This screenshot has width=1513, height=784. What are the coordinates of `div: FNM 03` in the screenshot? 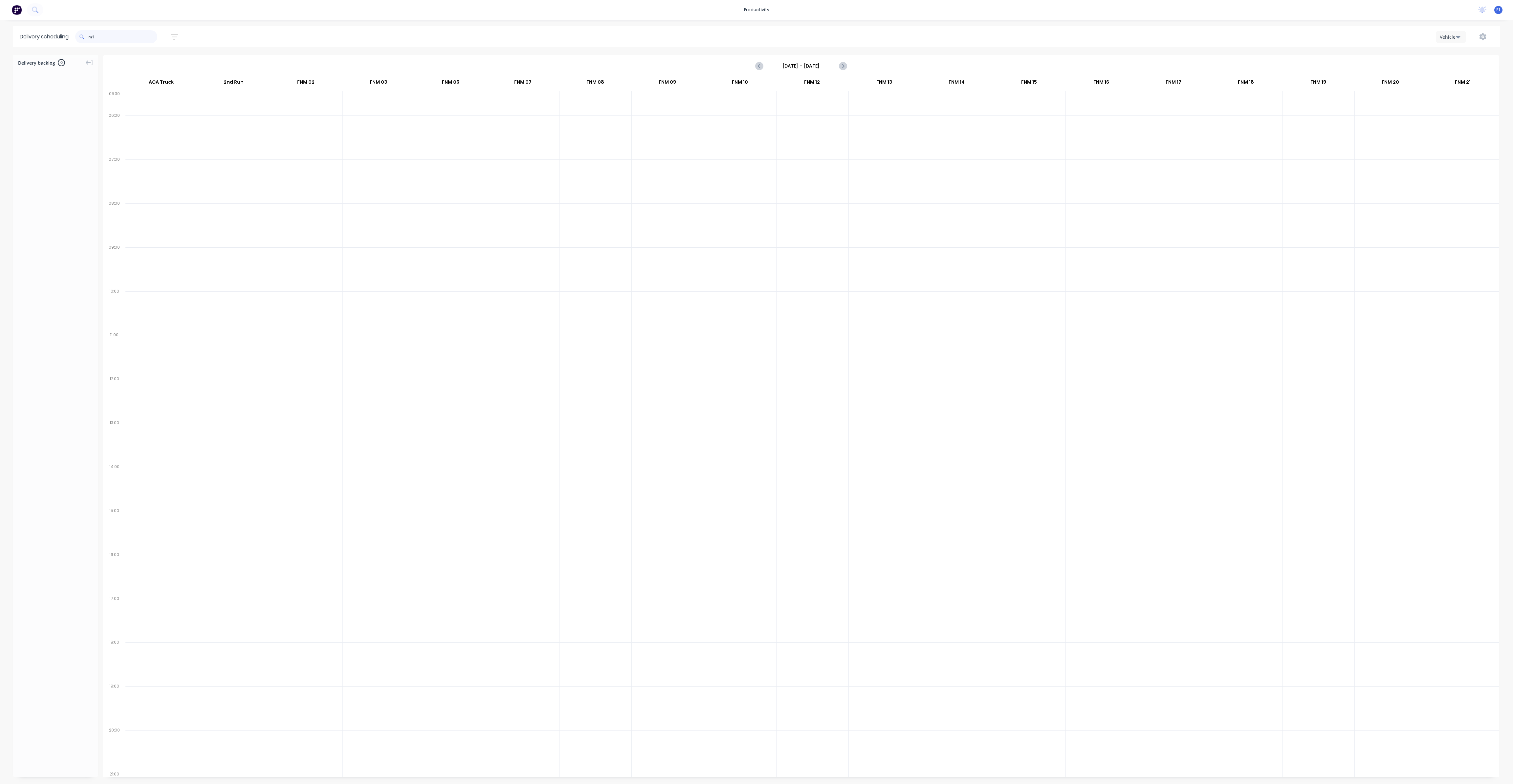 It's located at (378, 84).